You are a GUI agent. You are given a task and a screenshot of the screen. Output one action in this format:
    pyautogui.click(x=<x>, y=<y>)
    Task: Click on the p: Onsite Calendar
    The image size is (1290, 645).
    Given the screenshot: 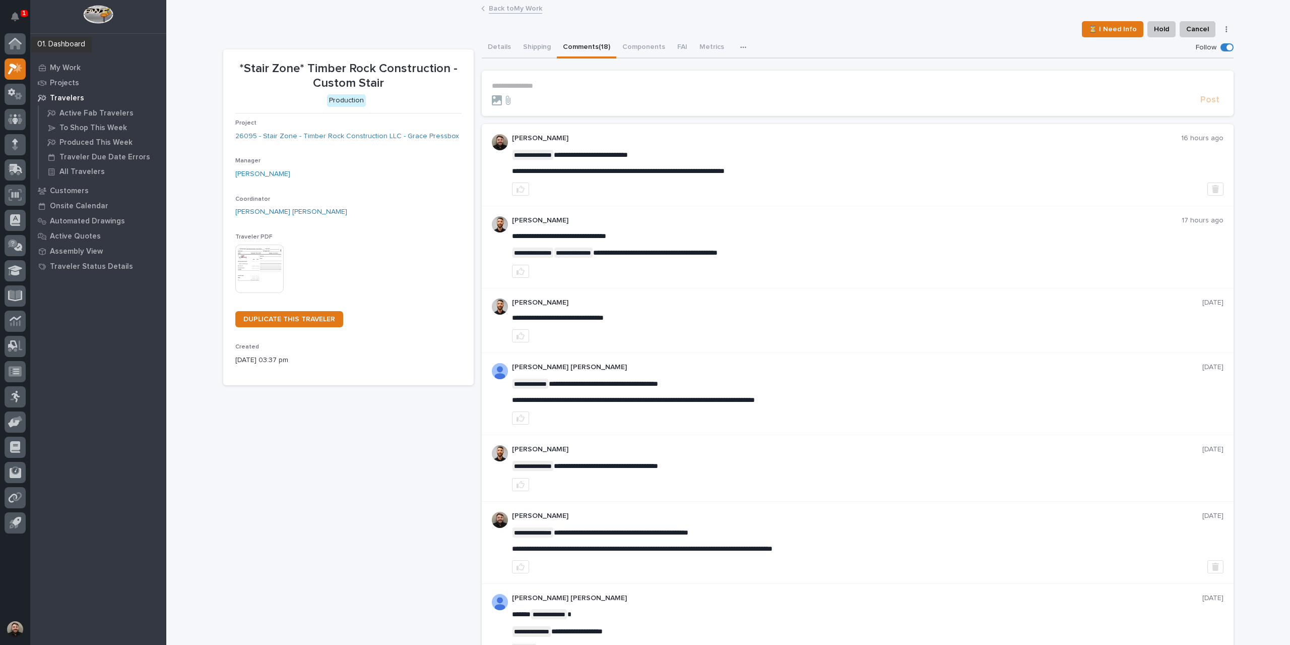 What is the action you would take?
    pyautogui.click(x=79, y=206)
    